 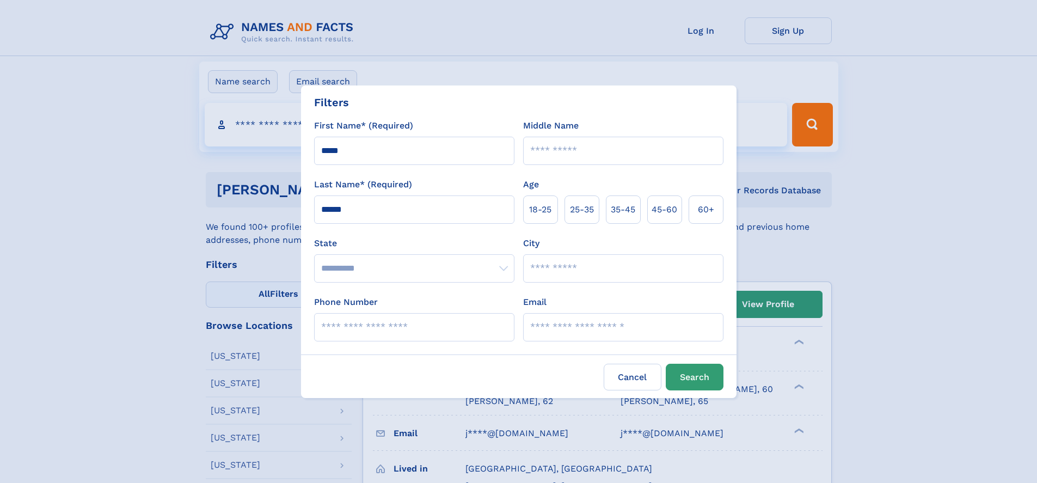 I want to click on span: 18‑25, so click(x=540, y=210).